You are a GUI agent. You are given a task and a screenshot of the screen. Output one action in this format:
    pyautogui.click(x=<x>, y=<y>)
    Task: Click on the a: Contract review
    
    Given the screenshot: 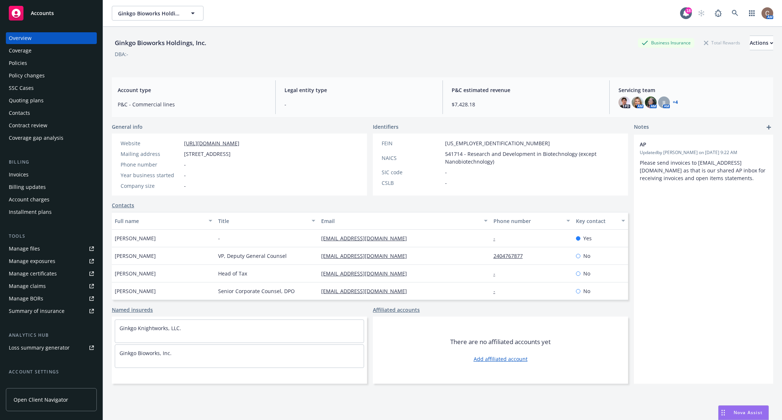 What is the action you would take?
    pyautogui.click(x=51, y=125)
    